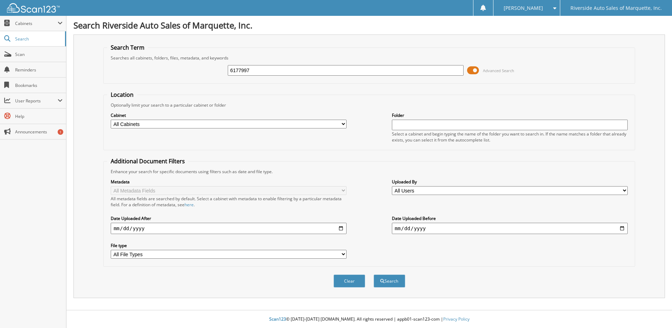 This screenshot has height=328, width=672. What do you see at coordinates (39, 131) in the screenshot?
I see `span: Announcements` at bounding box center [39, 131].